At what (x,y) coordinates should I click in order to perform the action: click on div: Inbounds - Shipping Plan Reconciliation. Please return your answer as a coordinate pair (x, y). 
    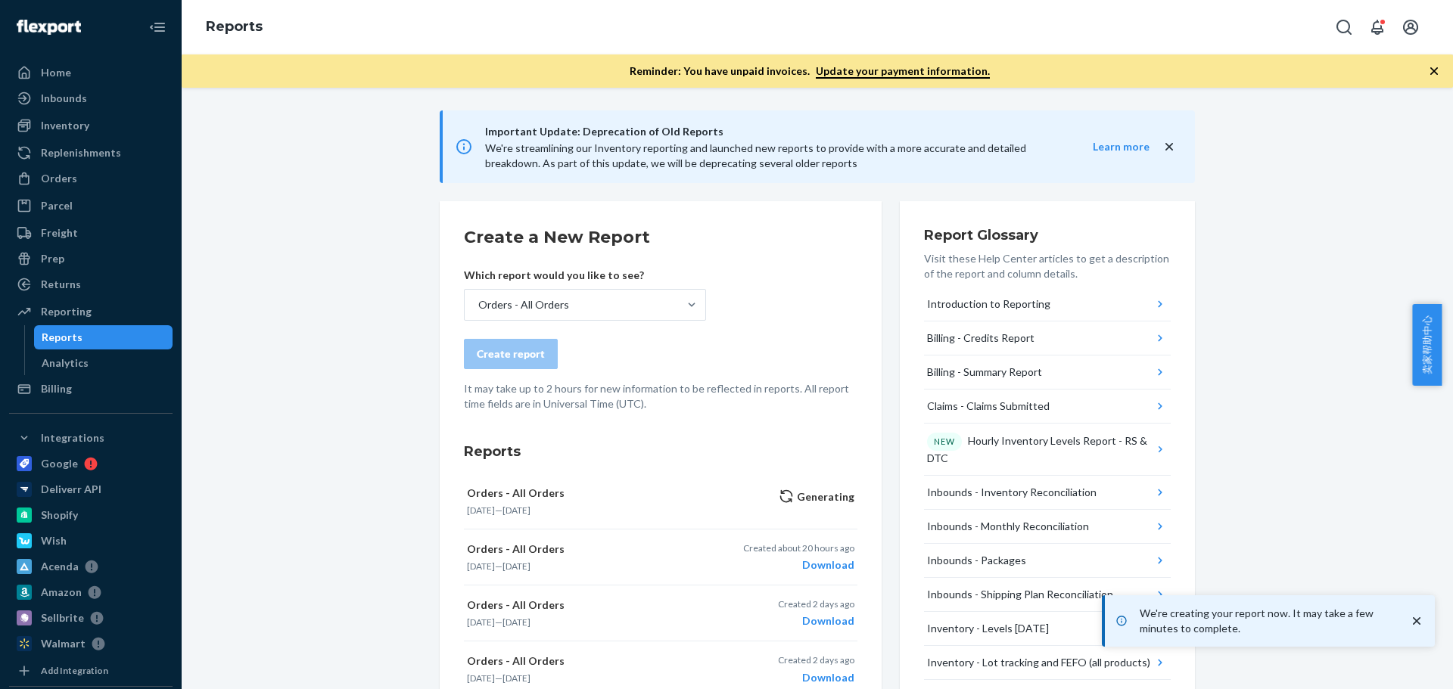
    Looking at the image, I should click on (1020, 595).